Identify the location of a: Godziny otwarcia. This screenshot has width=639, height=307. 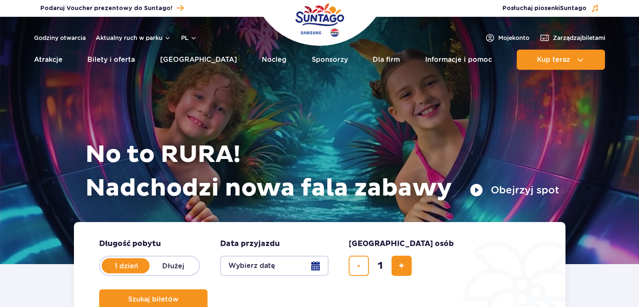
(60, 38).